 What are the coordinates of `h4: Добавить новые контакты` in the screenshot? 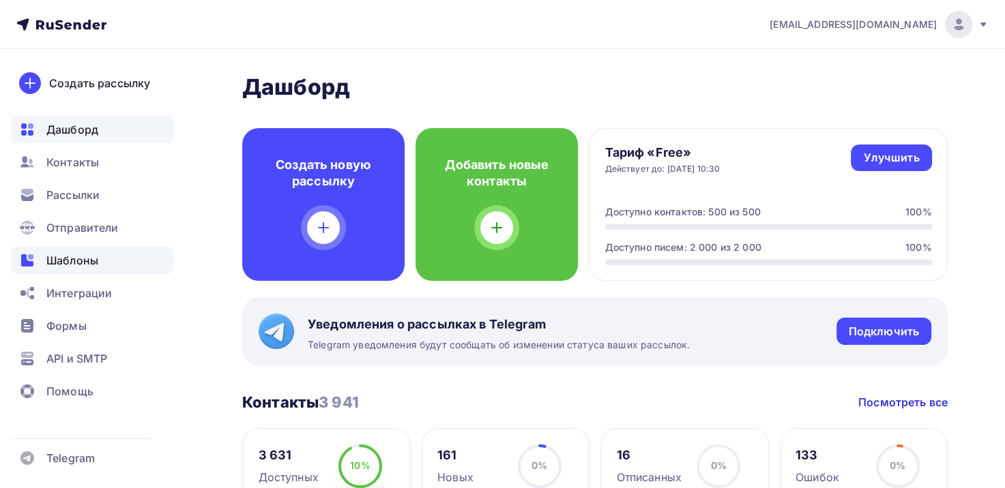 It's located at (497, 173).